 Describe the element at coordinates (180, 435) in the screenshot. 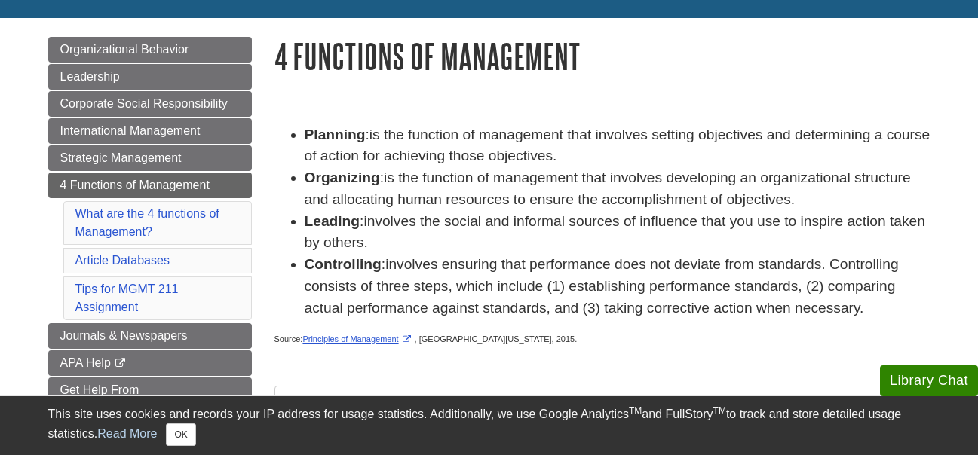

I see `button: Close` at that location.